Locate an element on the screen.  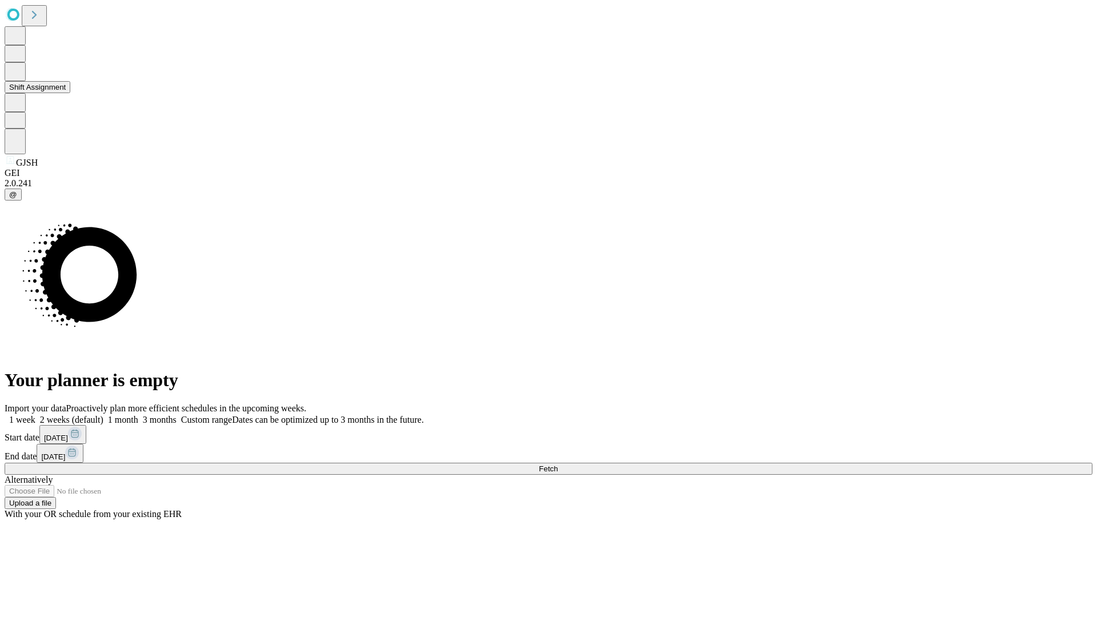
h1: Your planner is empty is located at coordinates (549, 380).